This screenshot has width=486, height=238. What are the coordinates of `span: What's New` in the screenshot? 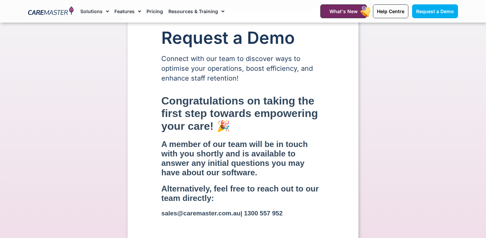 It's located at (343, 11).